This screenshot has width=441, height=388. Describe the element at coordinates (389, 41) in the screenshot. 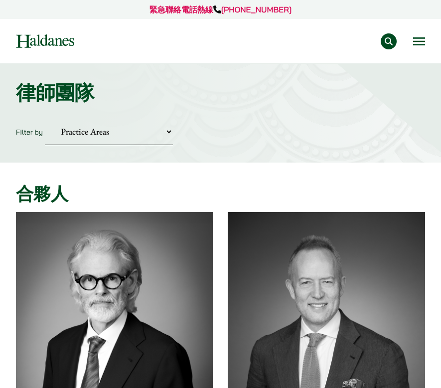

I see `button: Search` at that location.